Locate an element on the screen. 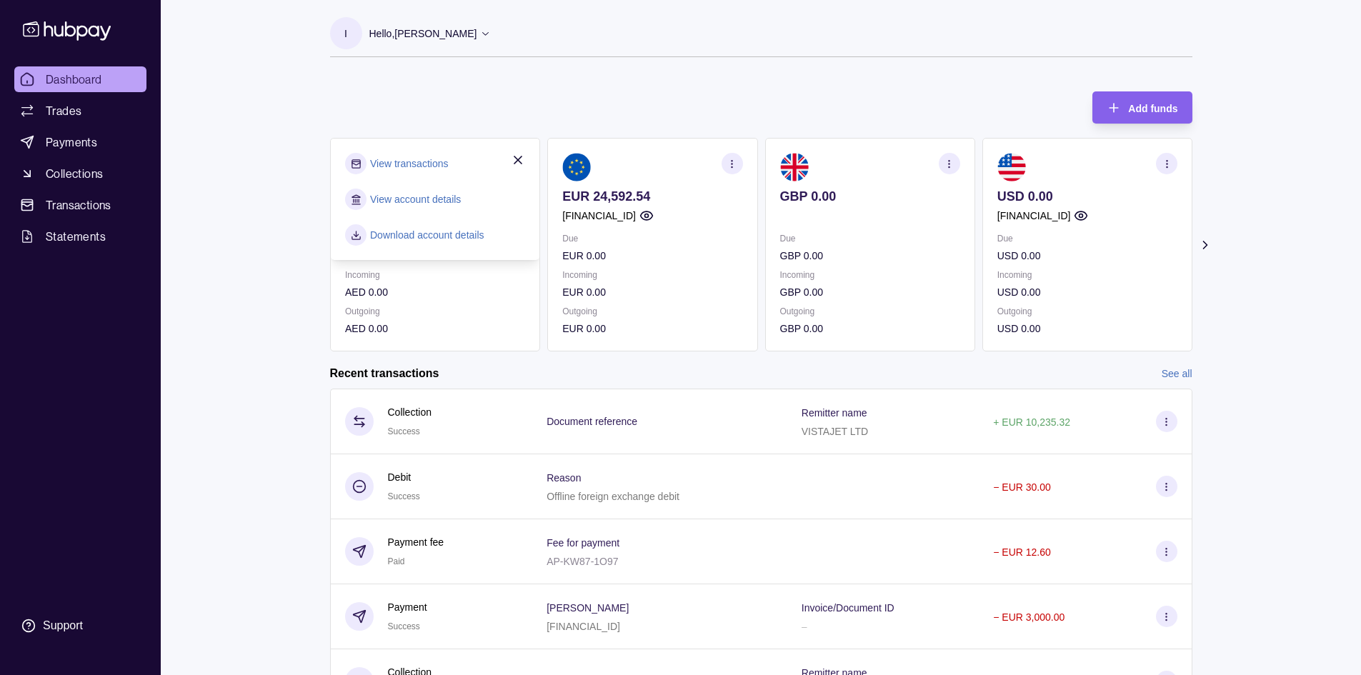  a: See all is located at coordinates (1177, 374).